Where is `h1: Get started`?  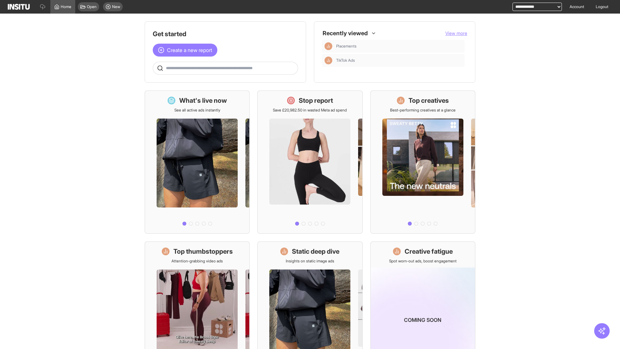 h1: Get started is located at coordinates (226, 34).